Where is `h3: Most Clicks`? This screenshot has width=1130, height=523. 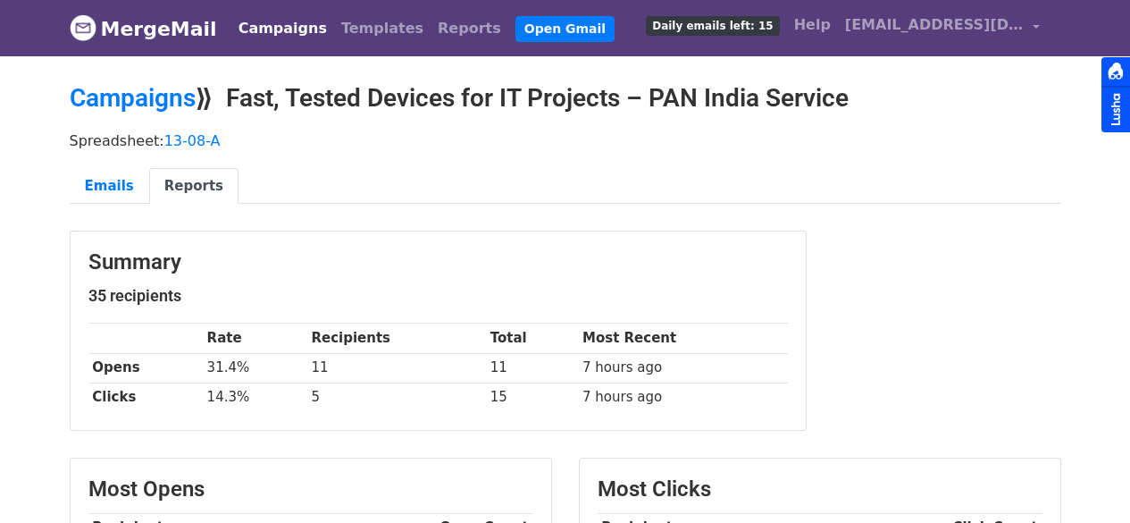 h3: Most Clicks is located at coordinates (820, 489).